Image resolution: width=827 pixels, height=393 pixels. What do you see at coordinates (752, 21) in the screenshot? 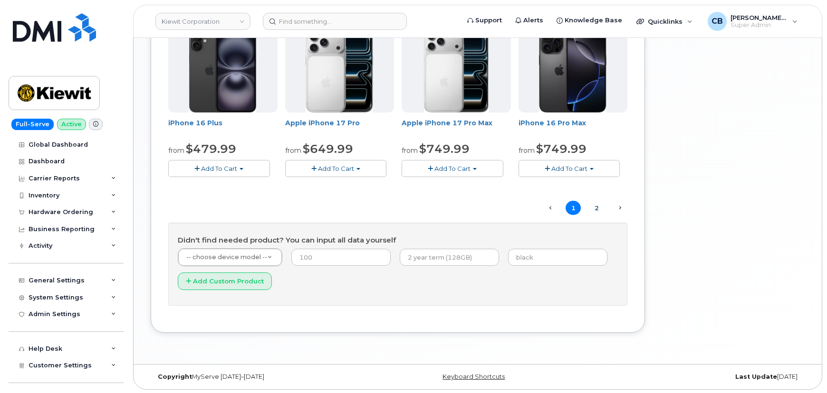
I see `div: Chris Brian` at bounding box center [752, 21].